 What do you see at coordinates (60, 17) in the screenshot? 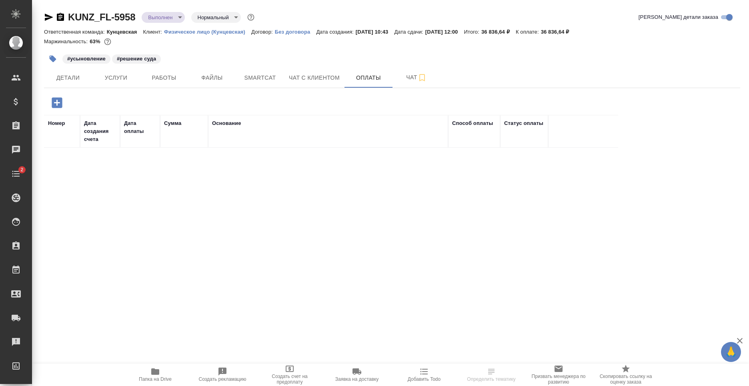
I see `button: Скопировать ссылку` at bounding box center [60, 17].